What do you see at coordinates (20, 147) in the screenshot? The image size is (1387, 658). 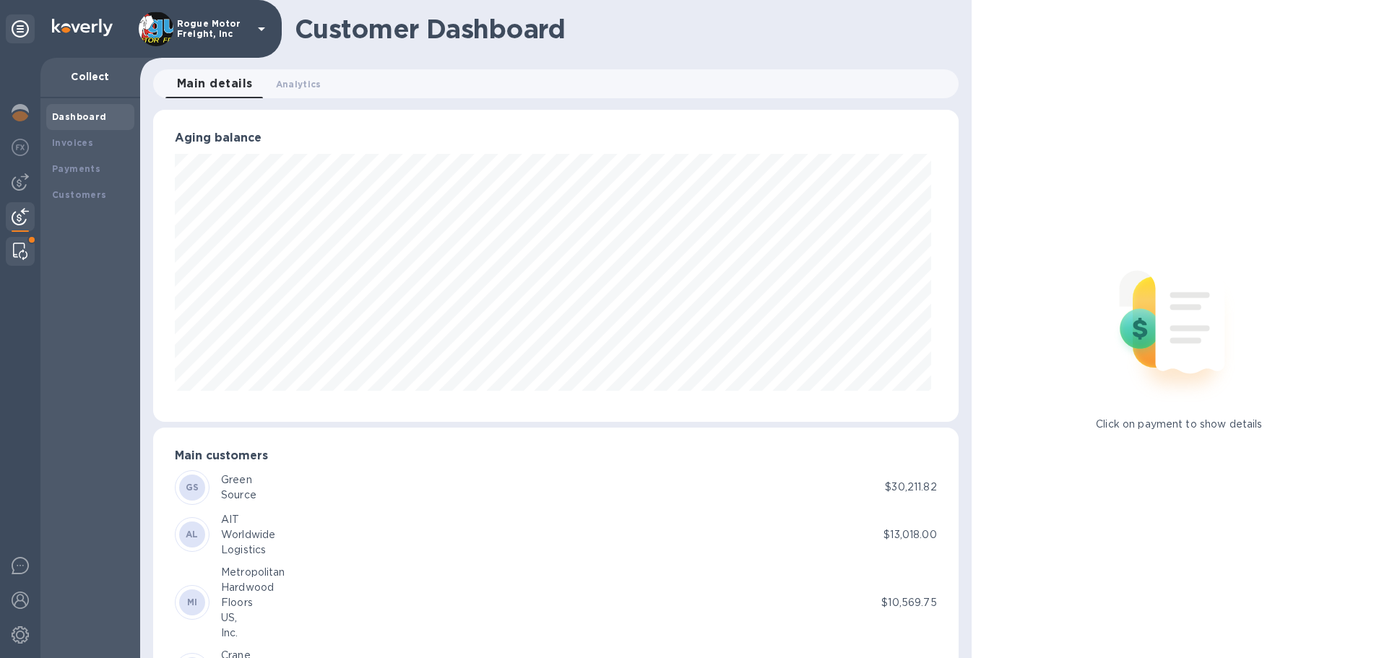 I see `img: Foreign exchange` at bounding box center [20, 147].